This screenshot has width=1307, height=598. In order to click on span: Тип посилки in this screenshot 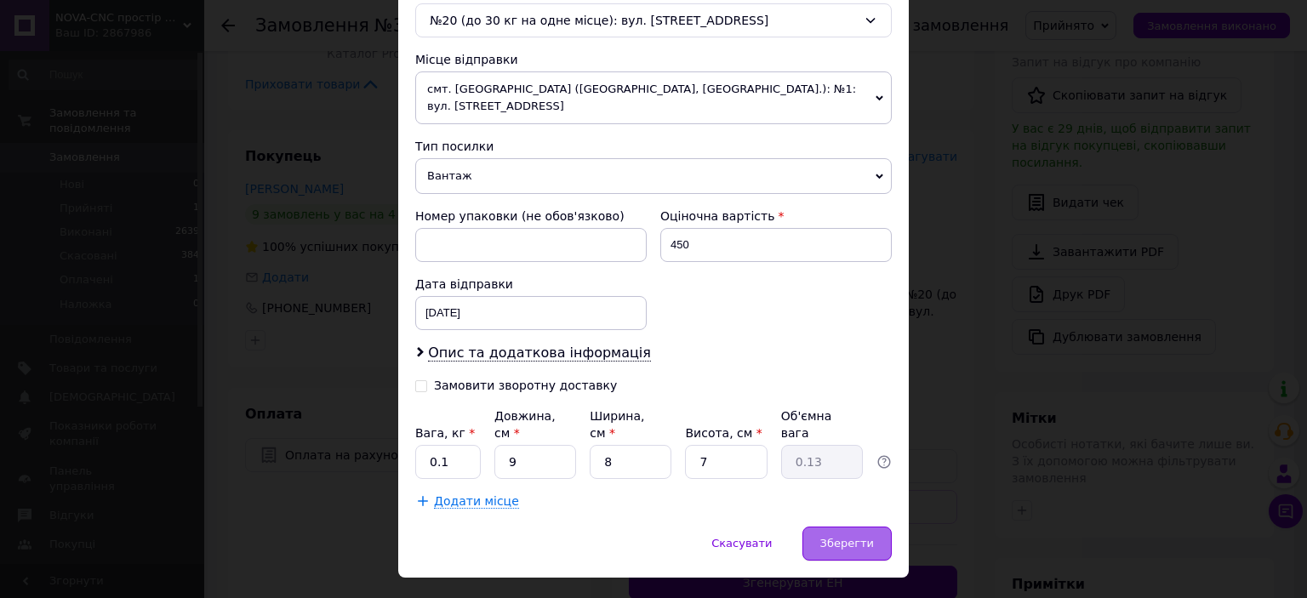, I will do `click(454, 146)`.